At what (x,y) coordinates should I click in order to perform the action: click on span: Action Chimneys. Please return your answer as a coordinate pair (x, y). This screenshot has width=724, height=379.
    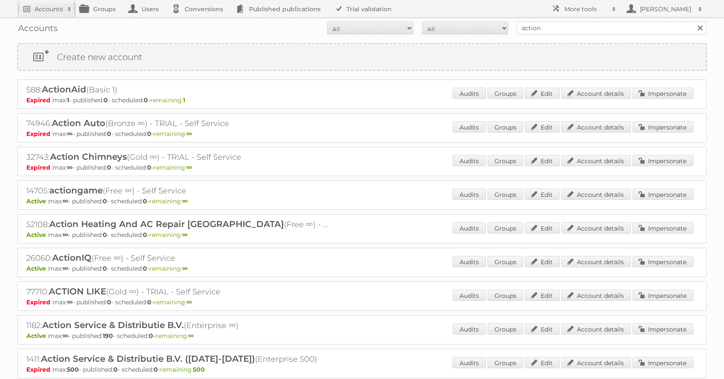
    Looking at the image, I should click on (88, 157).